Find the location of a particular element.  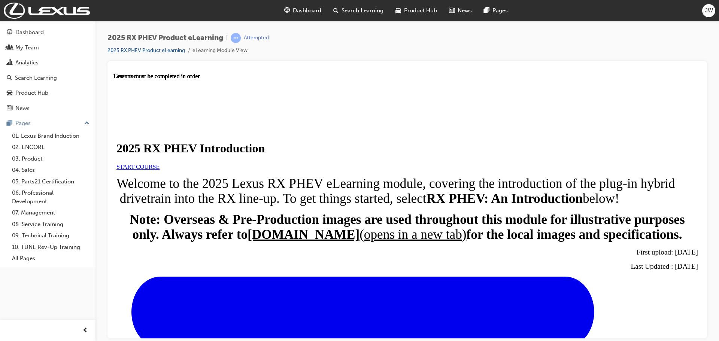

a: My Team is located at coordinates (48, 48).